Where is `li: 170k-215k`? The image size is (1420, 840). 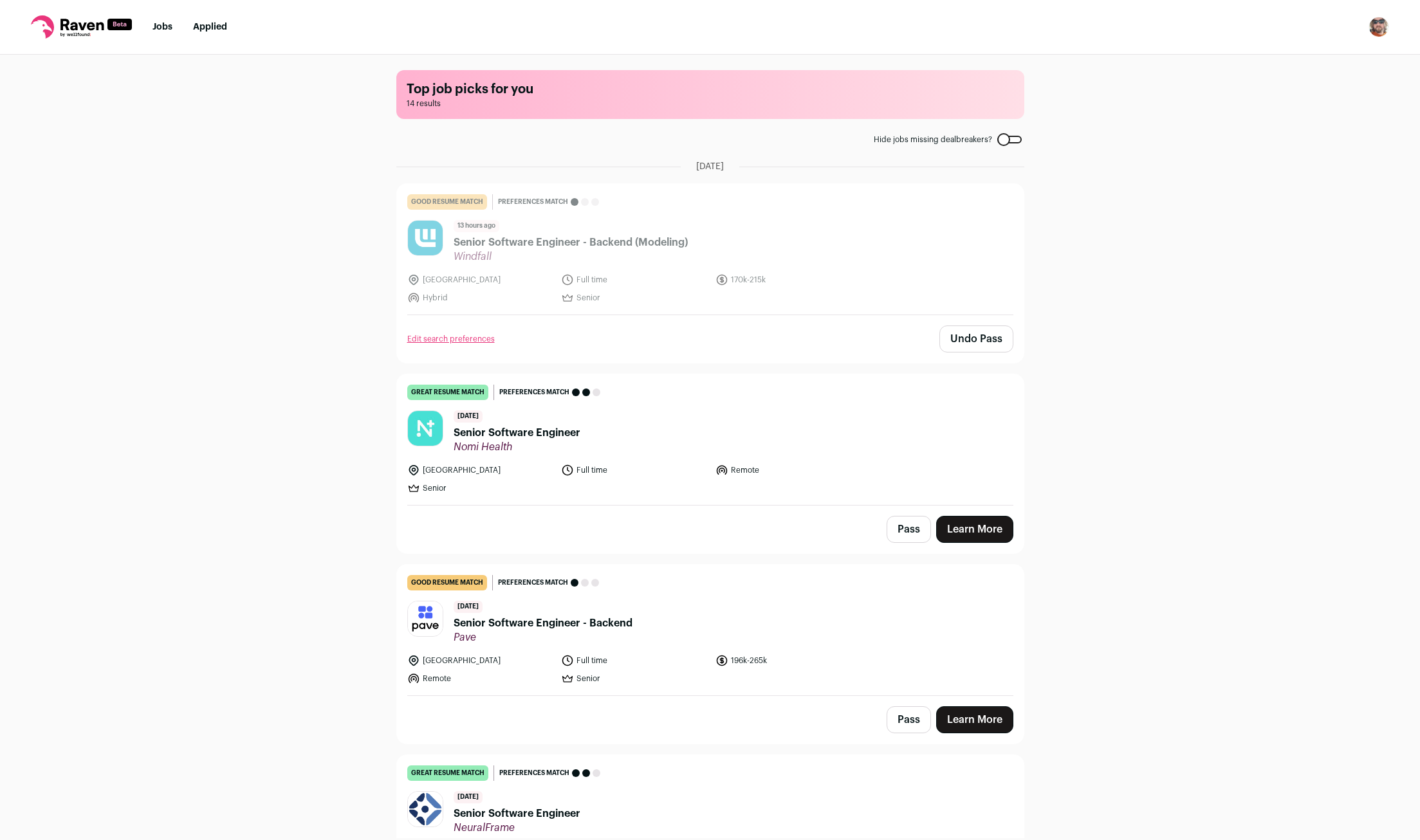 li: 170k-215k is located at coordinates (789, 280).